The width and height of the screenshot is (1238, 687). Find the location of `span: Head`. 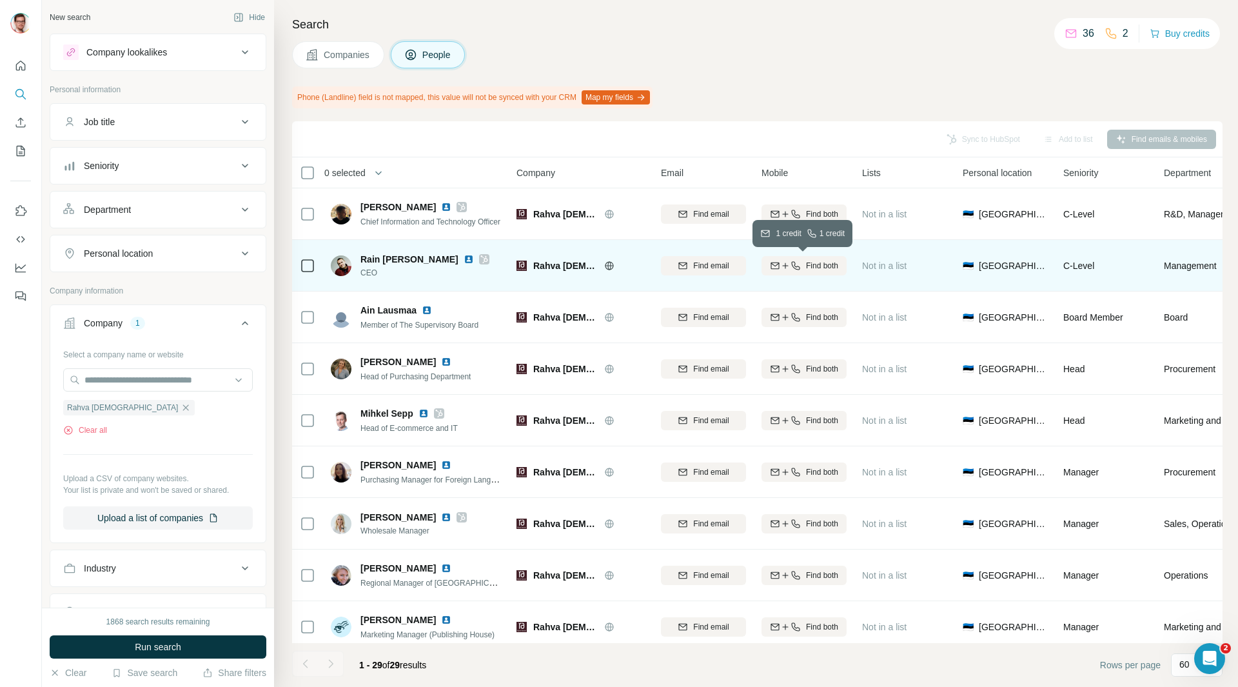

span: Head is located at coordinates (1074, 420).